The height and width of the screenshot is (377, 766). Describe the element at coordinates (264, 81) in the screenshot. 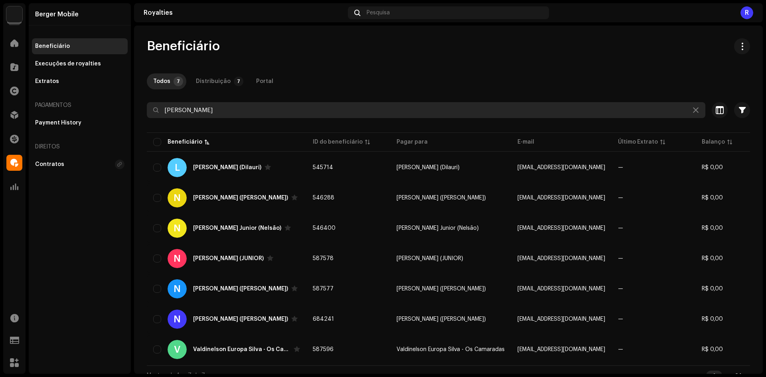

I see `div: Portal` at that location.